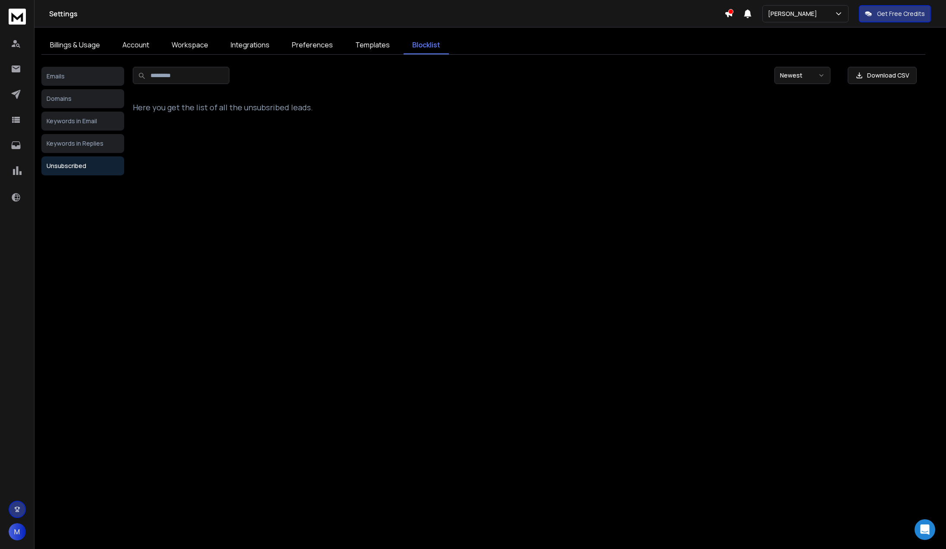 This screenshot has height=549, width=946. What do you see at coordinates (83, 166) in the screenshot?
I see `button: Unsubscribed` at bounding box center [83, 166].